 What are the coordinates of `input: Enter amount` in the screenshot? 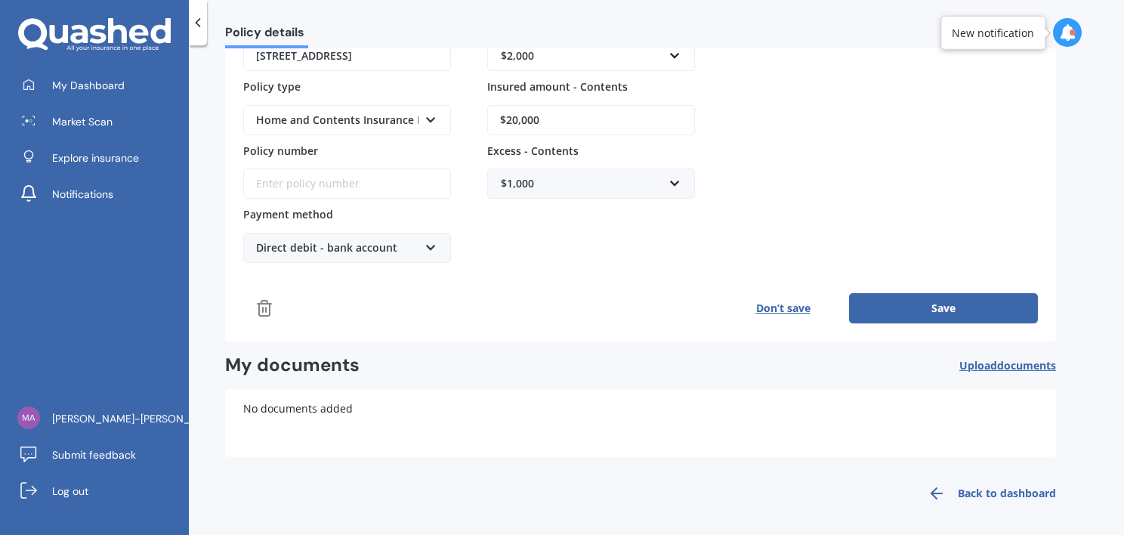 It's located at (591, 120).